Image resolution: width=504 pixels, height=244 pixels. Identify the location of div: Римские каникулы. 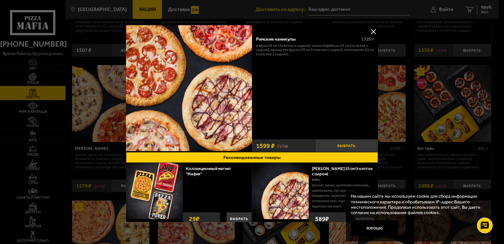
(306, 39).